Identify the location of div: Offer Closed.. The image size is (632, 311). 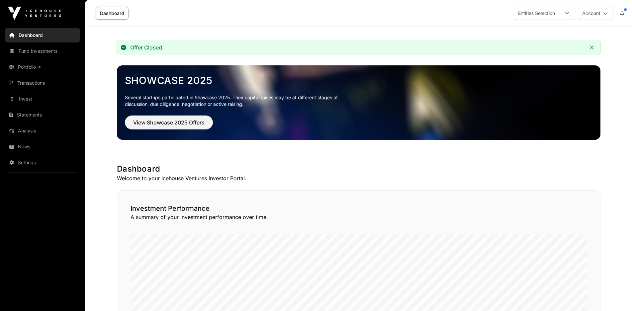
(147, 47).